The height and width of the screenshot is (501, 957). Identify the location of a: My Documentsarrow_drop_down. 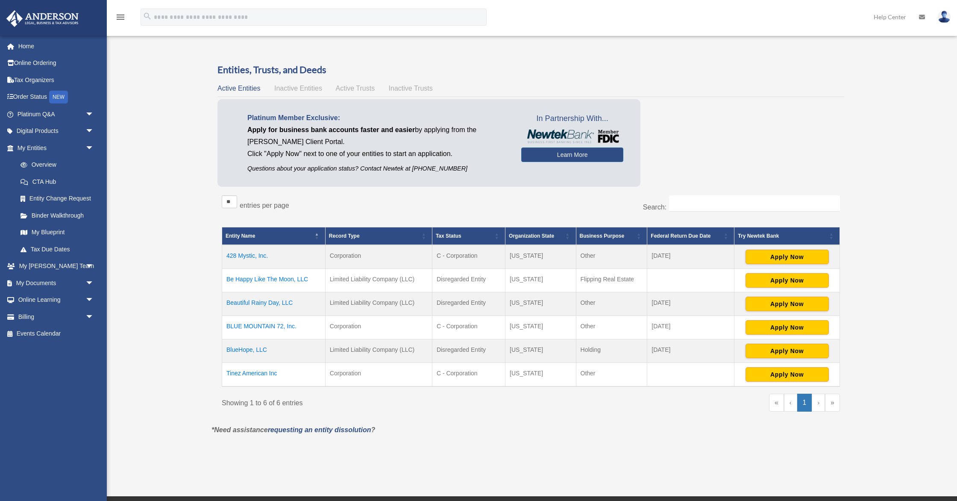
(56, 283).